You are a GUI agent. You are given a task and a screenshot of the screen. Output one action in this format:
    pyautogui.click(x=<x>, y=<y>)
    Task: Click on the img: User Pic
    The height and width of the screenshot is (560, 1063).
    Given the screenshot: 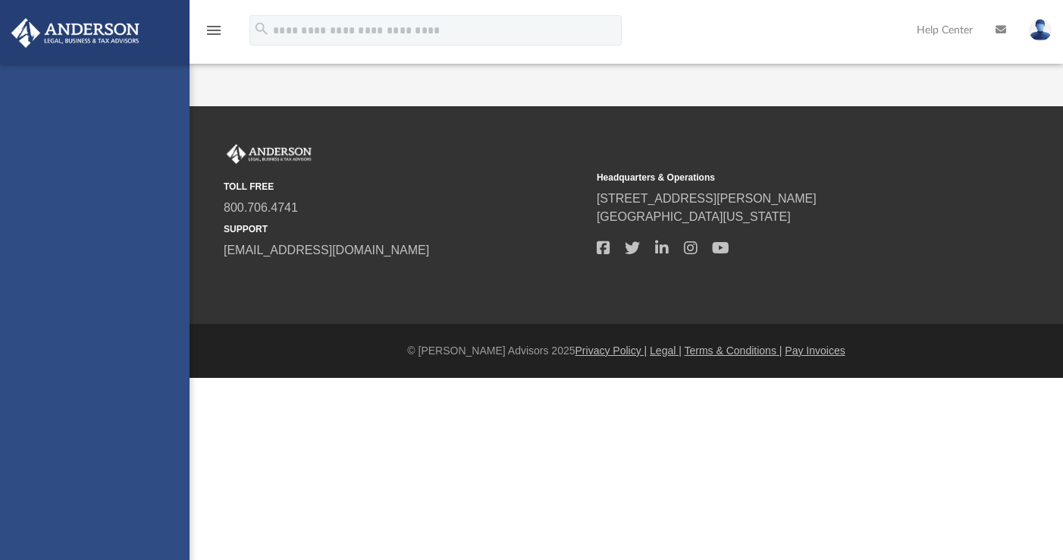 What is the action you would take?
    pyautogui.click(x=1040, y=30)
    